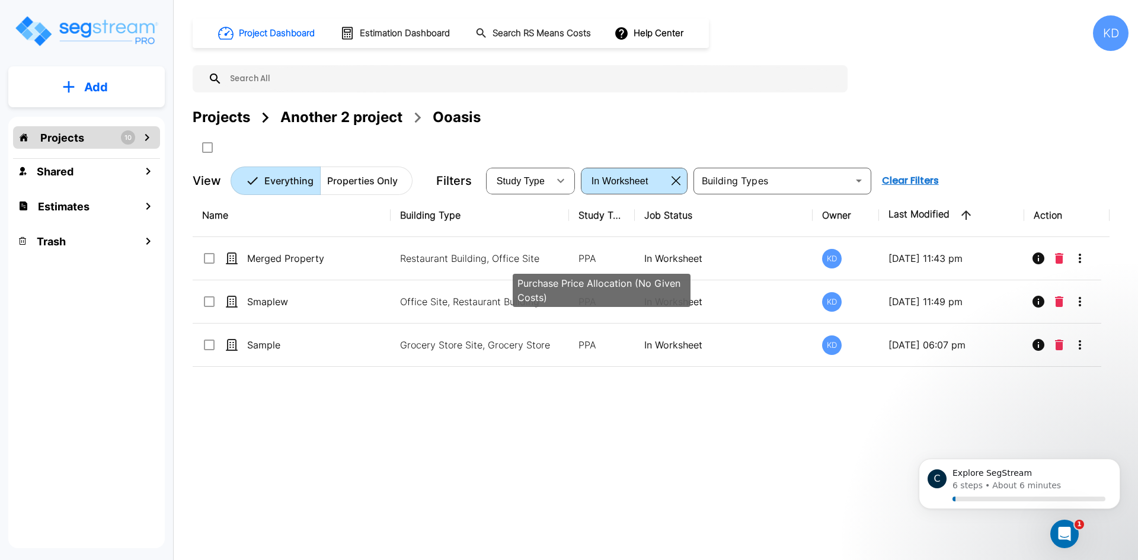 The width and height of the screenshot is (1138, 560). I want to click on h1: Search RS Means Costs, so click(542, 33).